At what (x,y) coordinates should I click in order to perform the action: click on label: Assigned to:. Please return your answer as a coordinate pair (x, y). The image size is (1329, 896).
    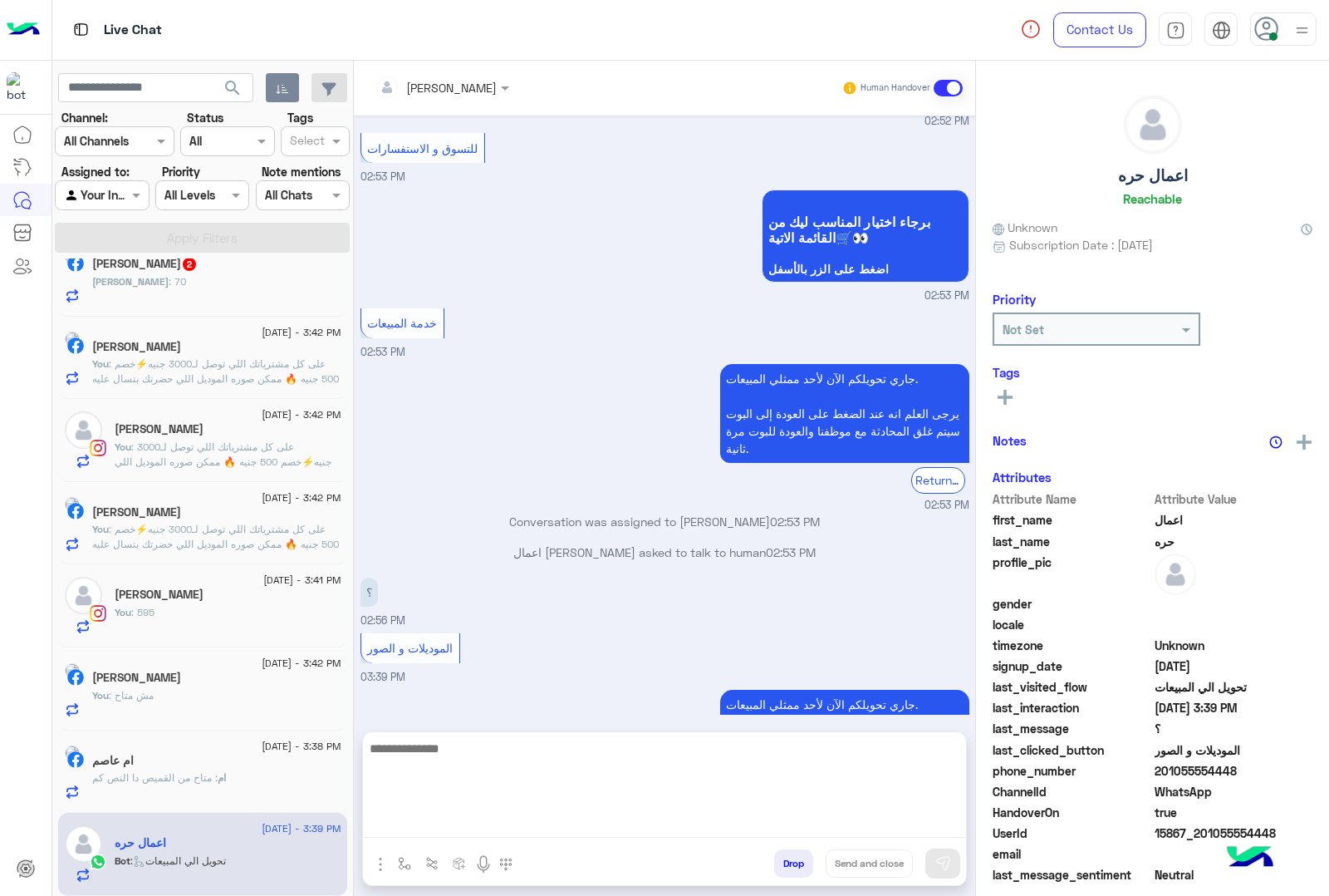
    Looking at the image, I should click on (95, 171).